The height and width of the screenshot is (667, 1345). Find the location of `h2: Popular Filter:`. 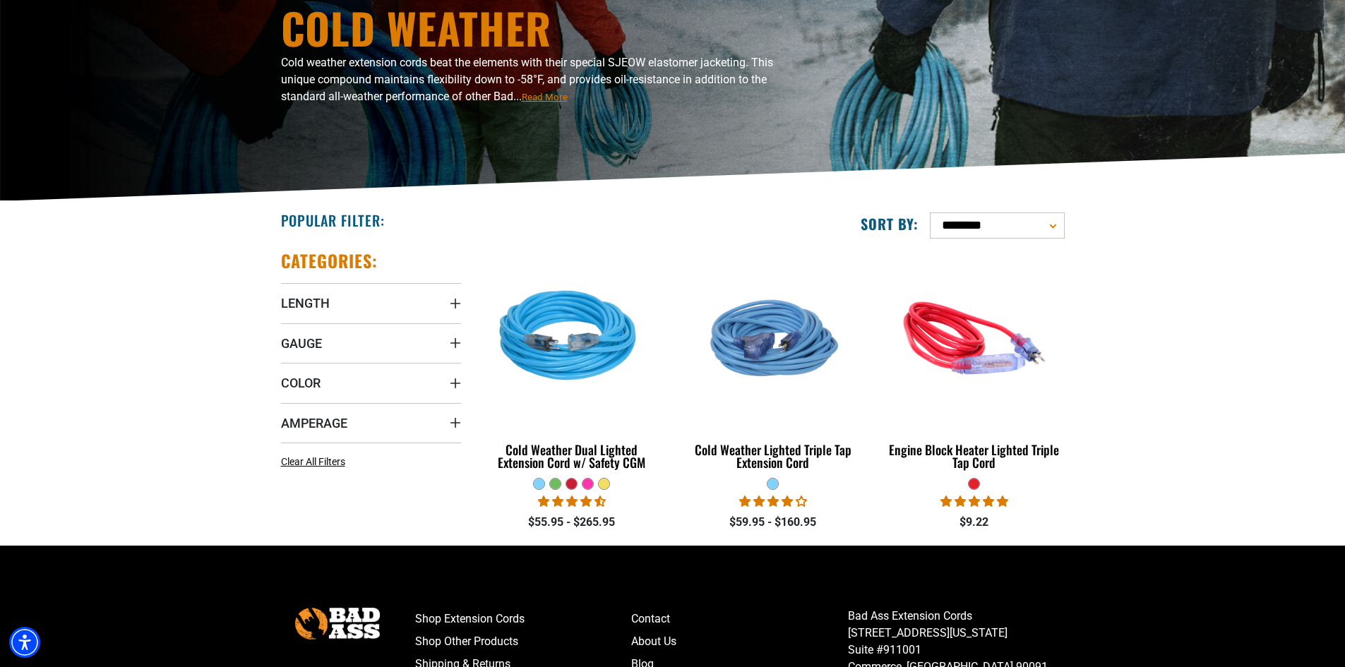

h2: Popular Filter: is located at coordinates (332, 220).